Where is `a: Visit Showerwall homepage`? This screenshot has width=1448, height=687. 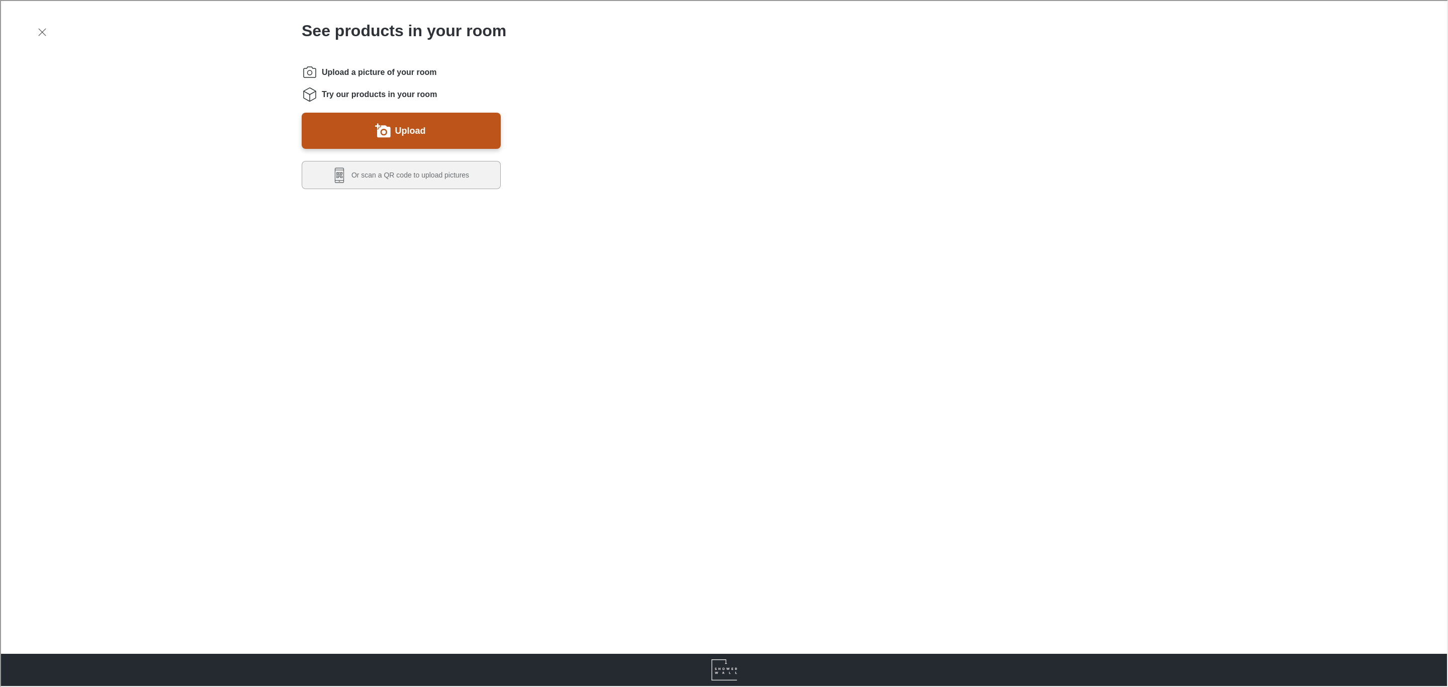 a: Visit Showerwall homepage is located at coordinates (723, 669).